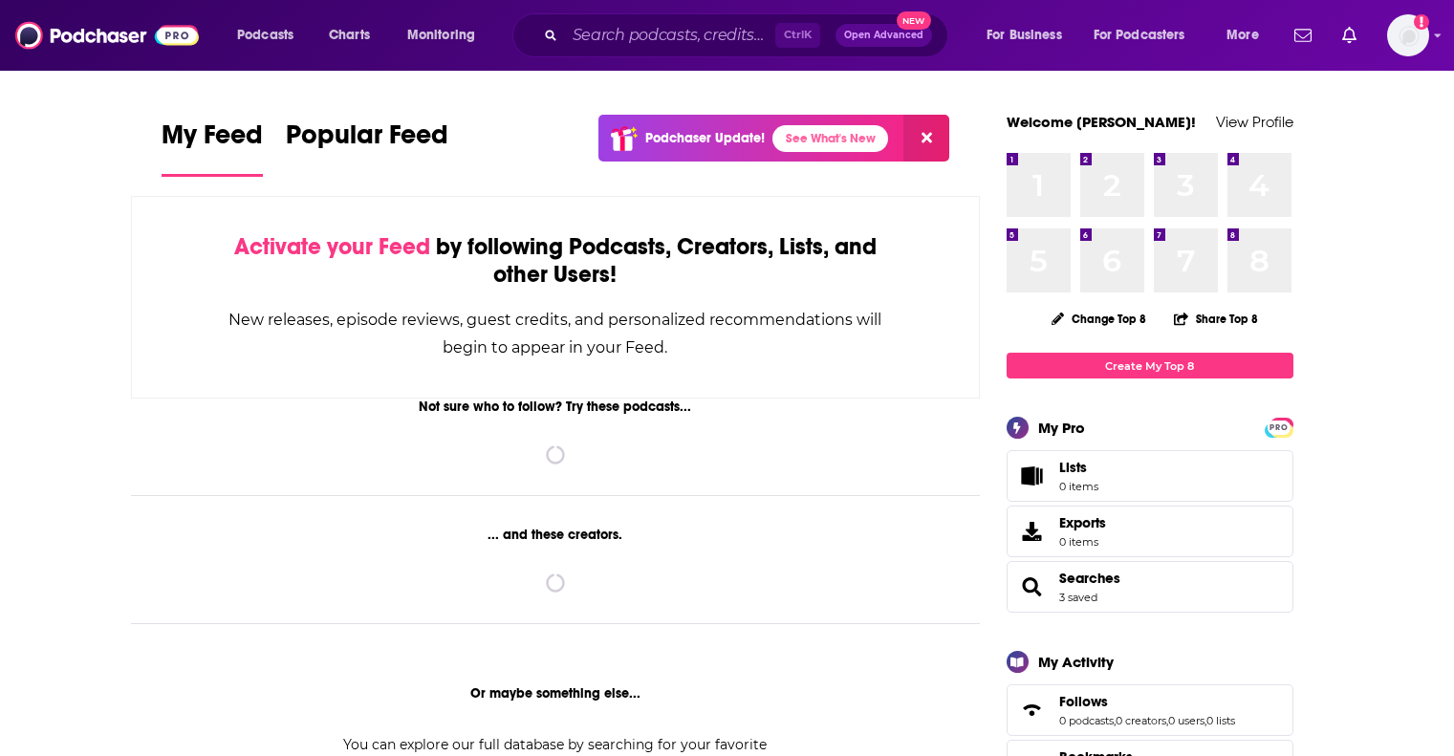 The image size is (1454, 756). I want to click on span: Podcasts, so click(265, 35).